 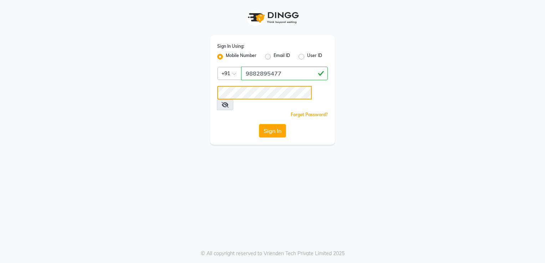 What do you see at coordinates (272, 17) in the screenshot?
I see `img: logo1.svg` at bounding box center [272, 17].